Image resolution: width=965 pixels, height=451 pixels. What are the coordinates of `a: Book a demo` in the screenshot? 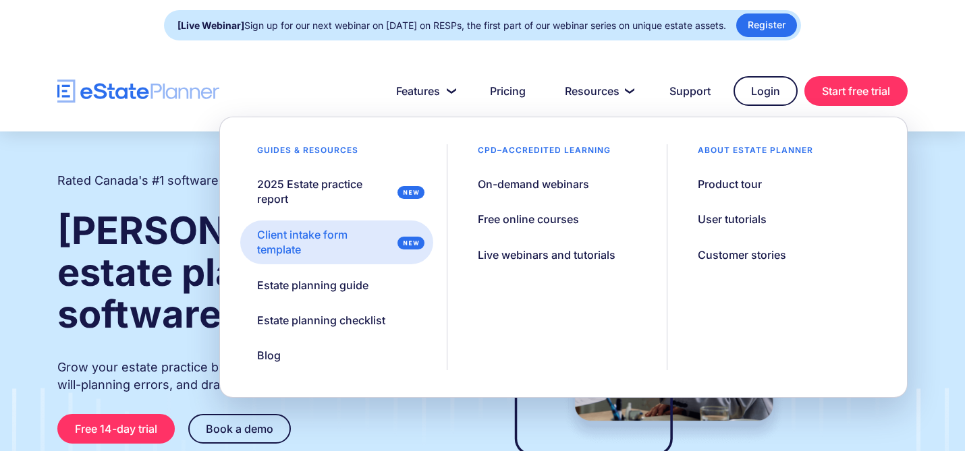 It's located at (239, 429).